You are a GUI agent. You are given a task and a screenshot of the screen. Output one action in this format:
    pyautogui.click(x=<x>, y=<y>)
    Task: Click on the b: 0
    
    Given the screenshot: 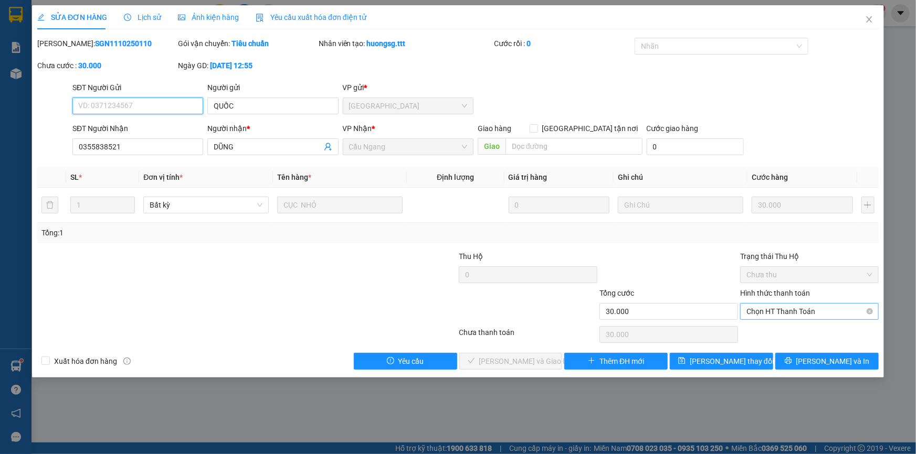 What is the action you would take?
    pyautogui.click(x=528, y=44)
    